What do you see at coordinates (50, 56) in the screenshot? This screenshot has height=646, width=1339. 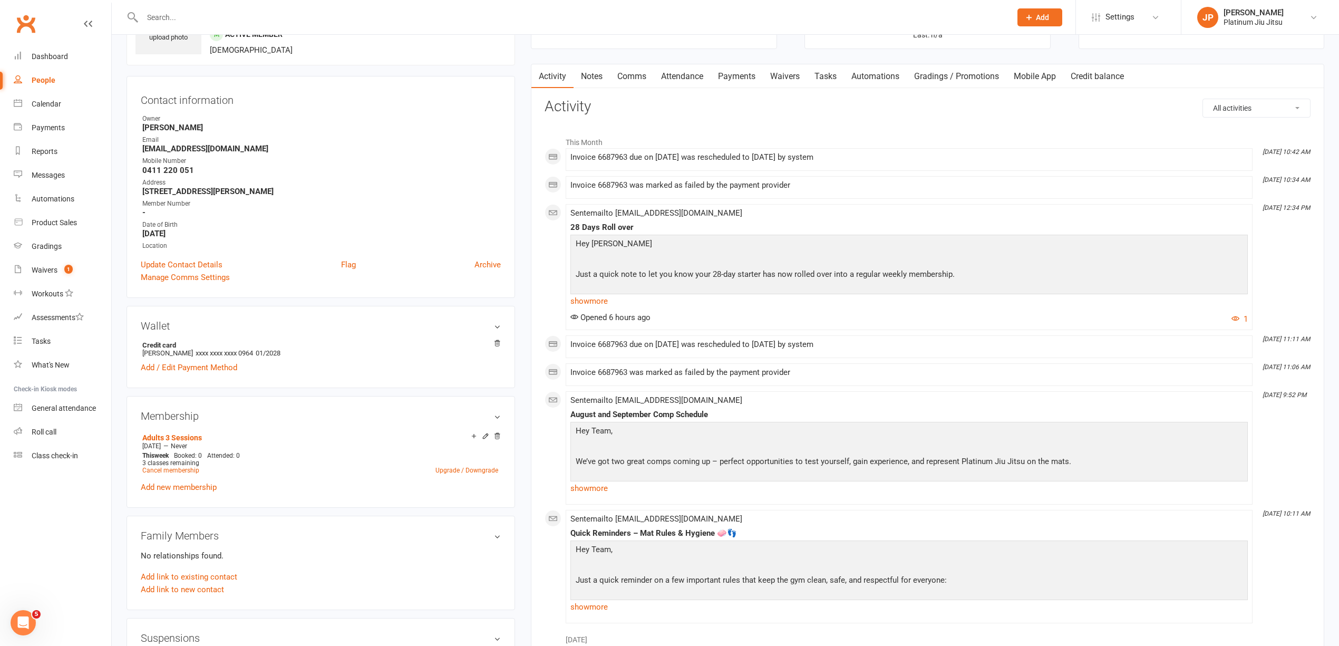 I see `div: Dashboard` at bounding box center [50, 56].